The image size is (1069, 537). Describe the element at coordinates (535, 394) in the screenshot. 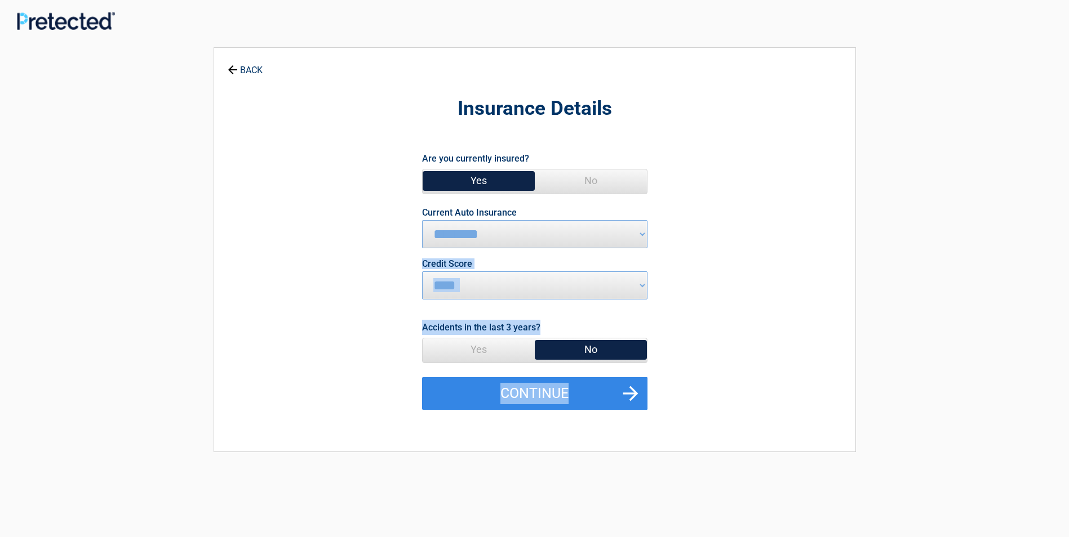

I see `button: Continue` at that location.